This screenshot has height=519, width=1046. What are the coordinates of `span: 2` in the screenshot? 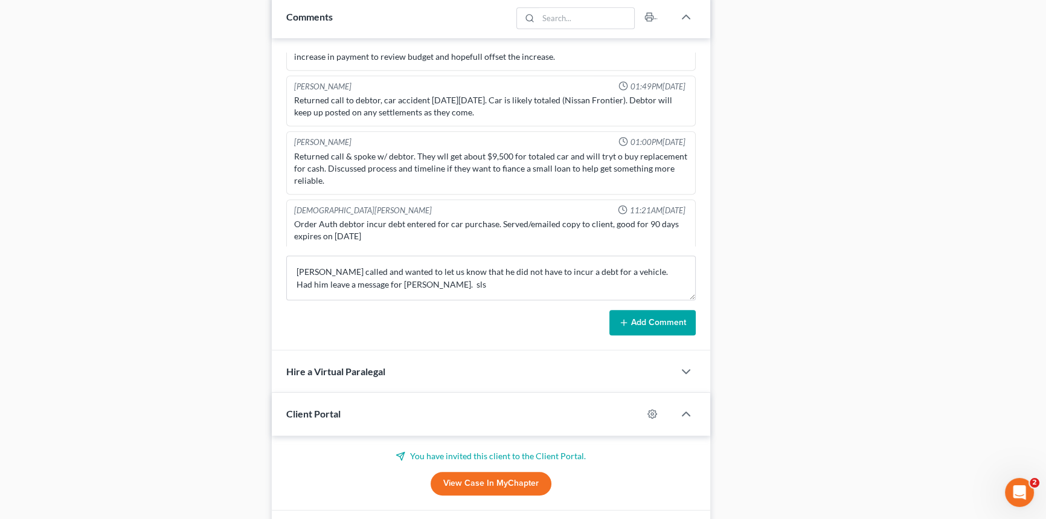 It's located at (1034, 482).